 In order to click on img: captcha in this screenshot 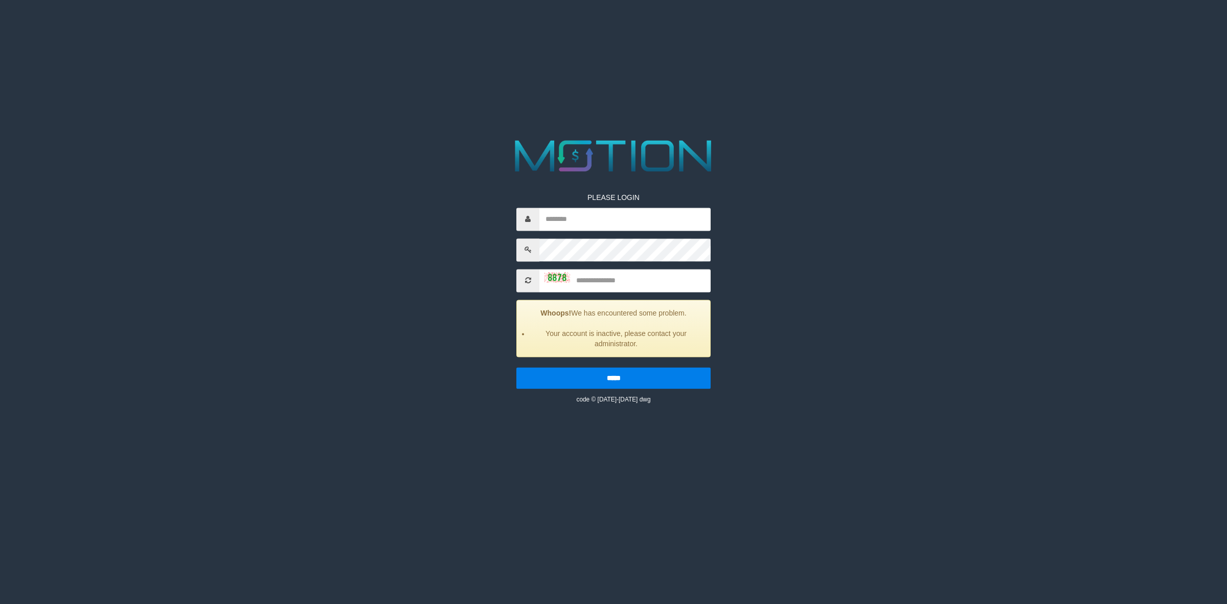, I will do `click(557, 277)`.